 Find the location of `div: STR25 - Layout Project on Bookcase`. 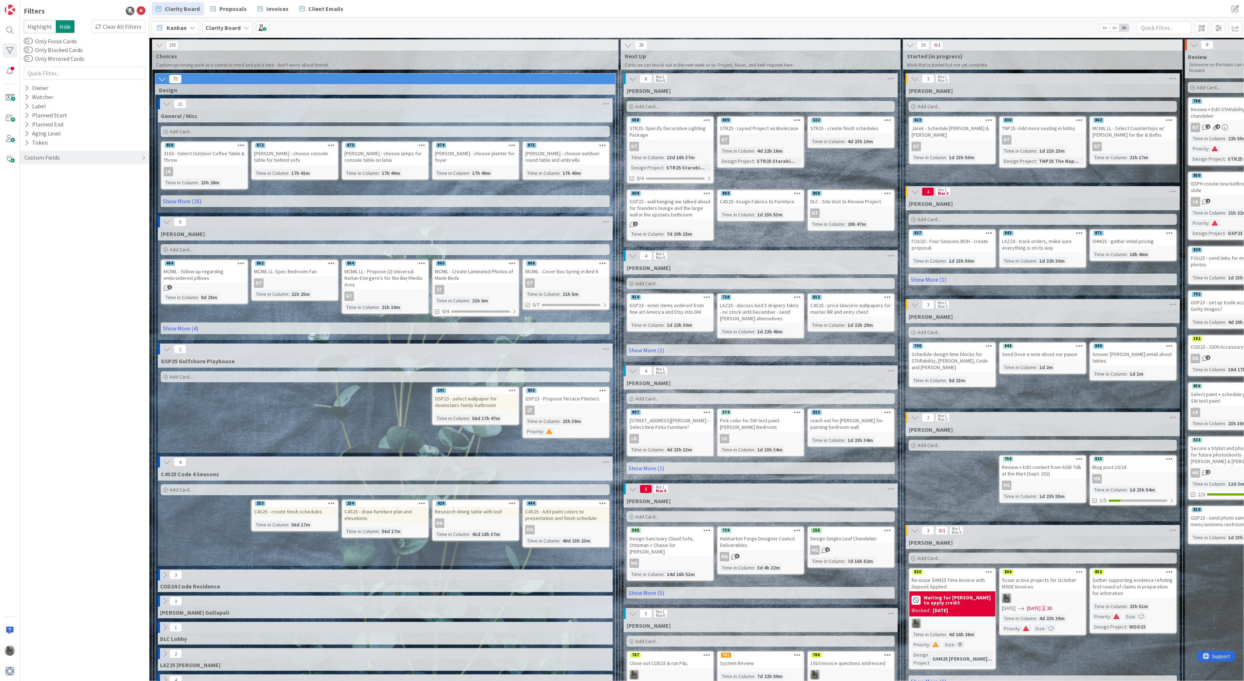

div: STR25 - Layout Project on Bookcase is located at coordinates (761, 128).